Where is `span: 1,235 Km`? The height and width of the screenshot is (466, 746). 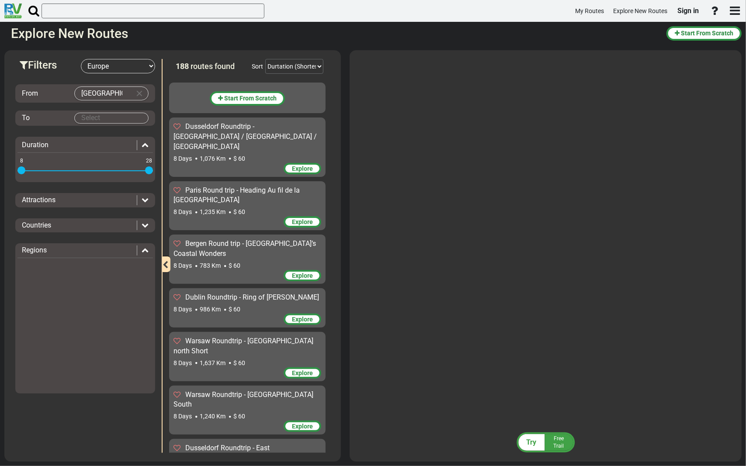
span: 1,235 Km is located at coordinates (212, 212).